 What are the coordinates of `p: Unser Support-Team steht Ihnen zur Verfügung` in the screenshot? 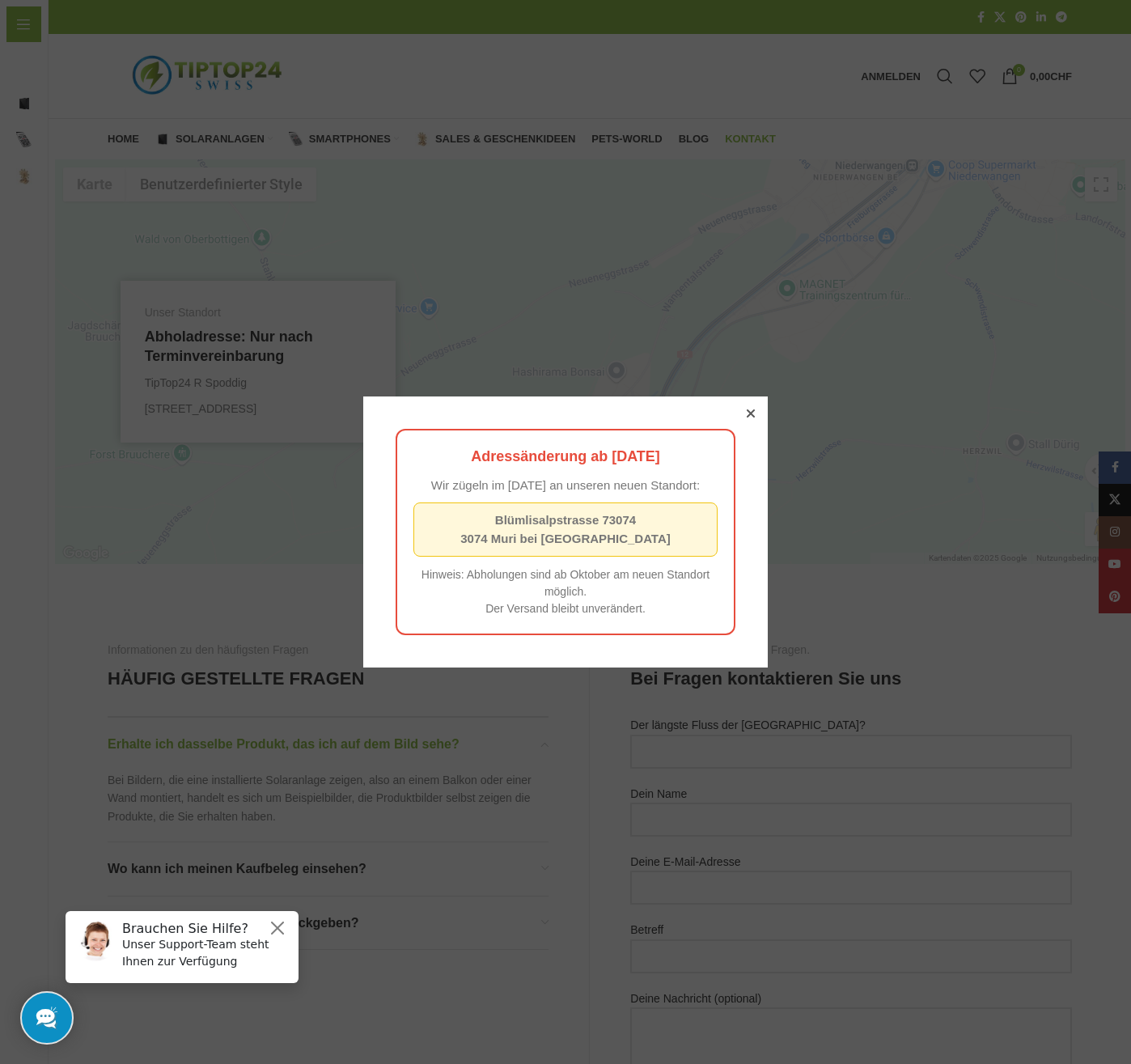 It's located at (153, 55).